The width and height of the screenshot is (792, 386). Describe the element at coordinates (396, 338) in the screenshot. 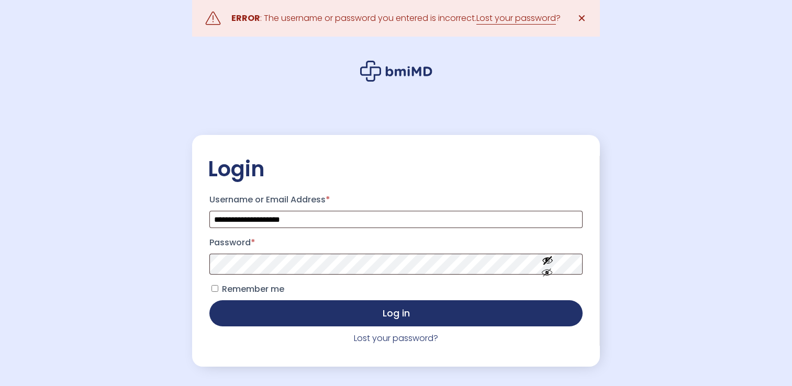

I see `a: Lost your password?` at that location.